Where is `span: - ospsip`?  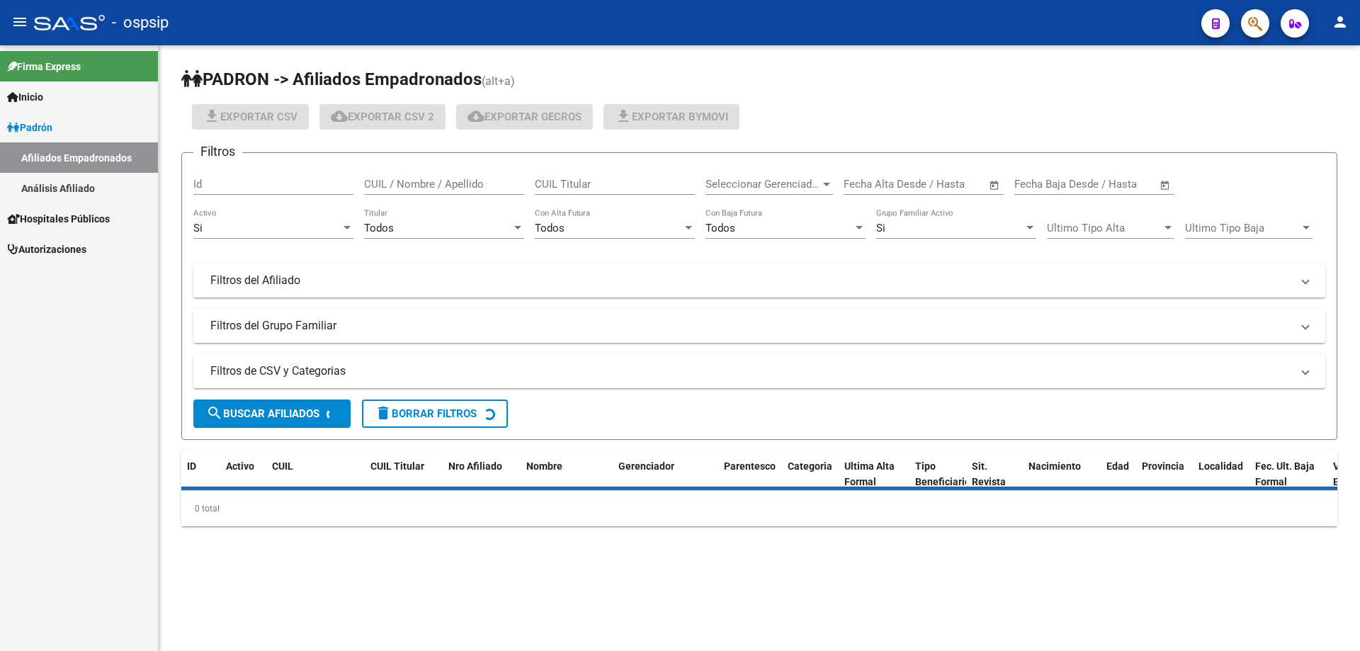
span: - ospsip is located at coordinates (140, 23).